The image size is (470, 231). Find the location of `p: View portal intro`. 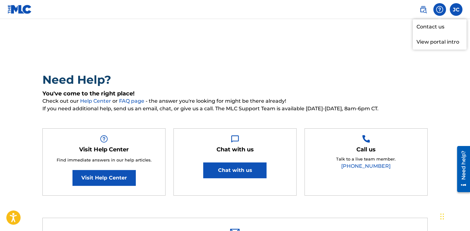

p: View portal intro is located at coordinates (440, 42).